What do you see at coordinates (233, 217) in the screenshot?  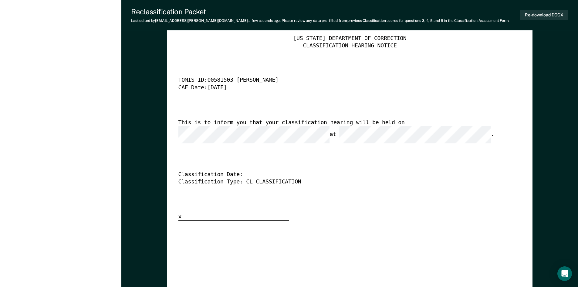 I see `div: x` at bounding box center [233, 217].